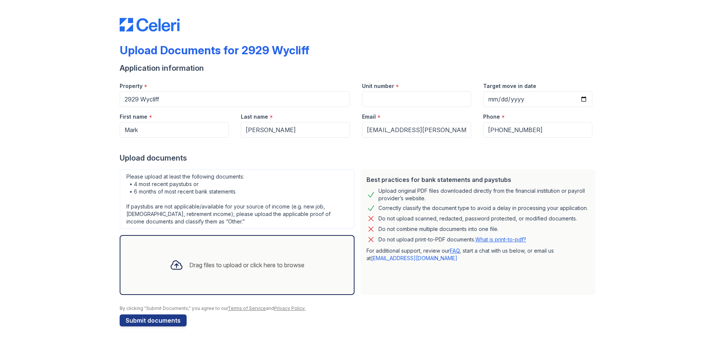  I want to click on div: Upload original PDF files downloaded directly from the financial institution or payroll provider’..., so click(484, 195).